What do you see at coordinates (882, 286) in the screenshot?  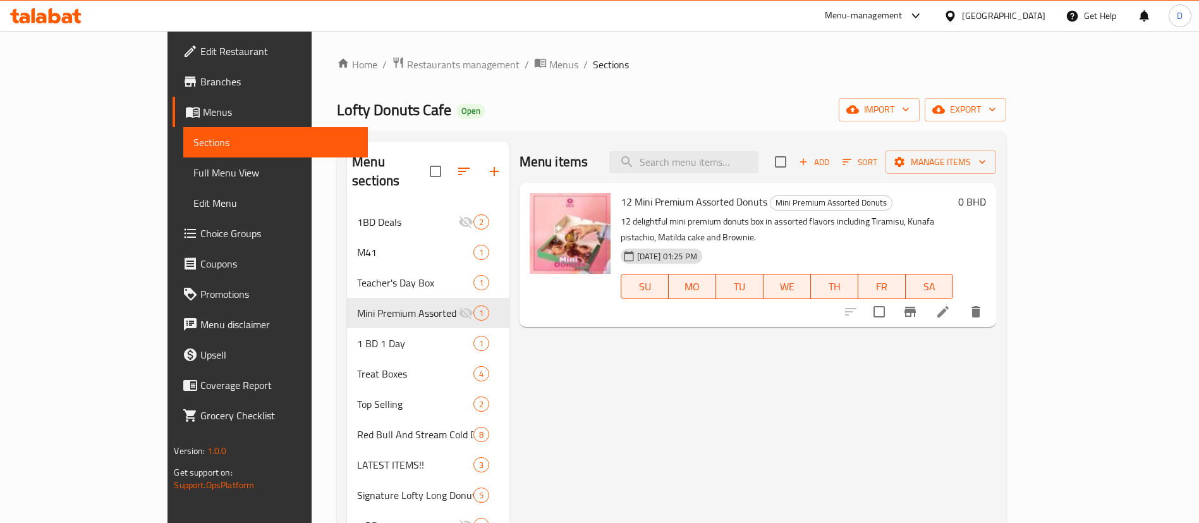 I see `button: FR` at bounding box center [882, 286].